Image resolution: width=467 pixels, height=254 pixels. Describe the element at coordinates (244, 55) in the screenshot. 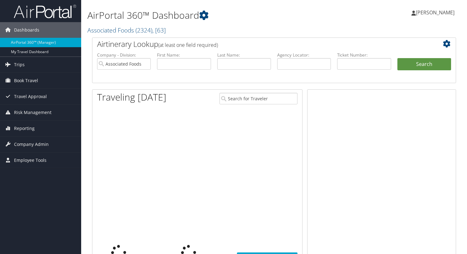

I see `label: Last Name:` at that location.